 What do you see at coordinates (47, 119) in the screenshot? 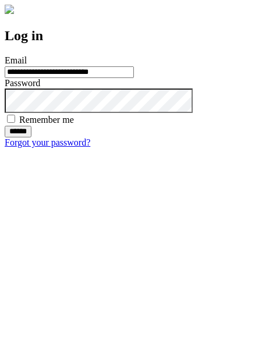
I see `label: Remember me` at bounding box center [47, 119].